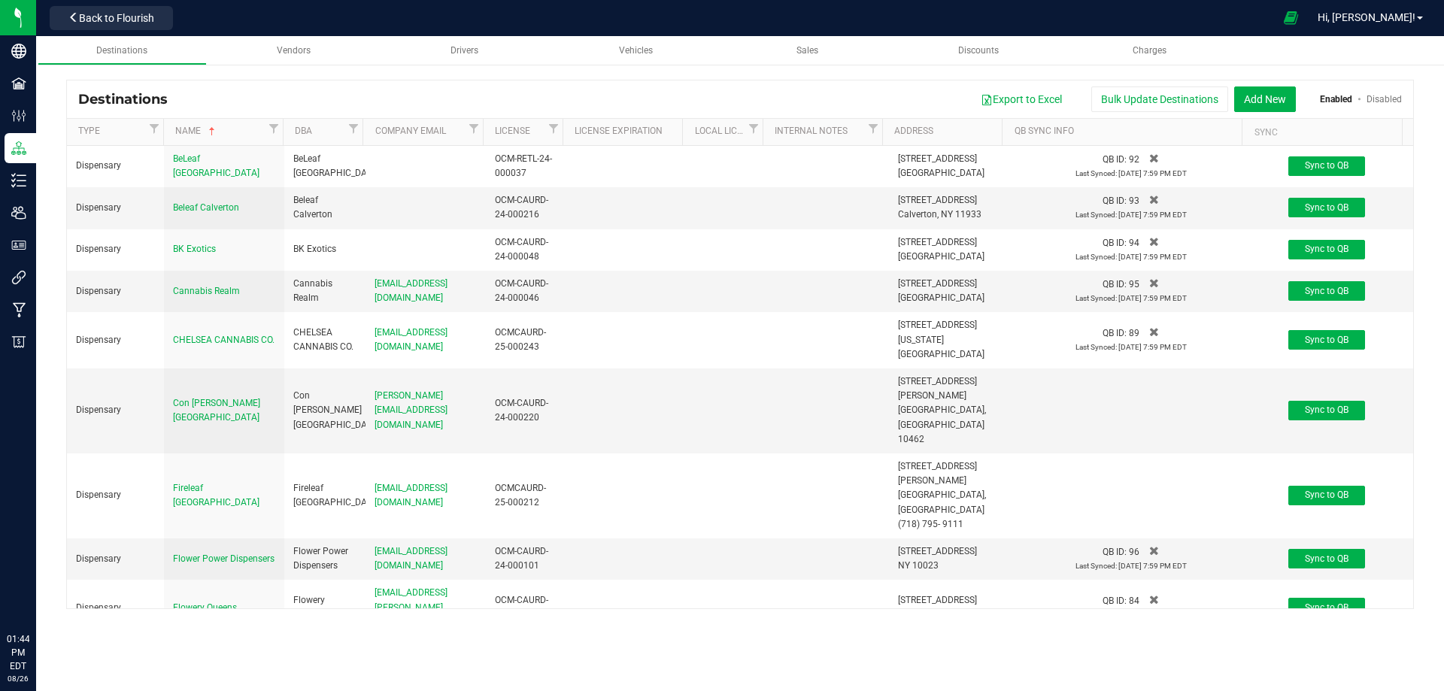  What do you see at coordinates (1160, 99) in the screenshot?
I see `button: Bulk Update Destinations` at bounding box center [1160, 99].